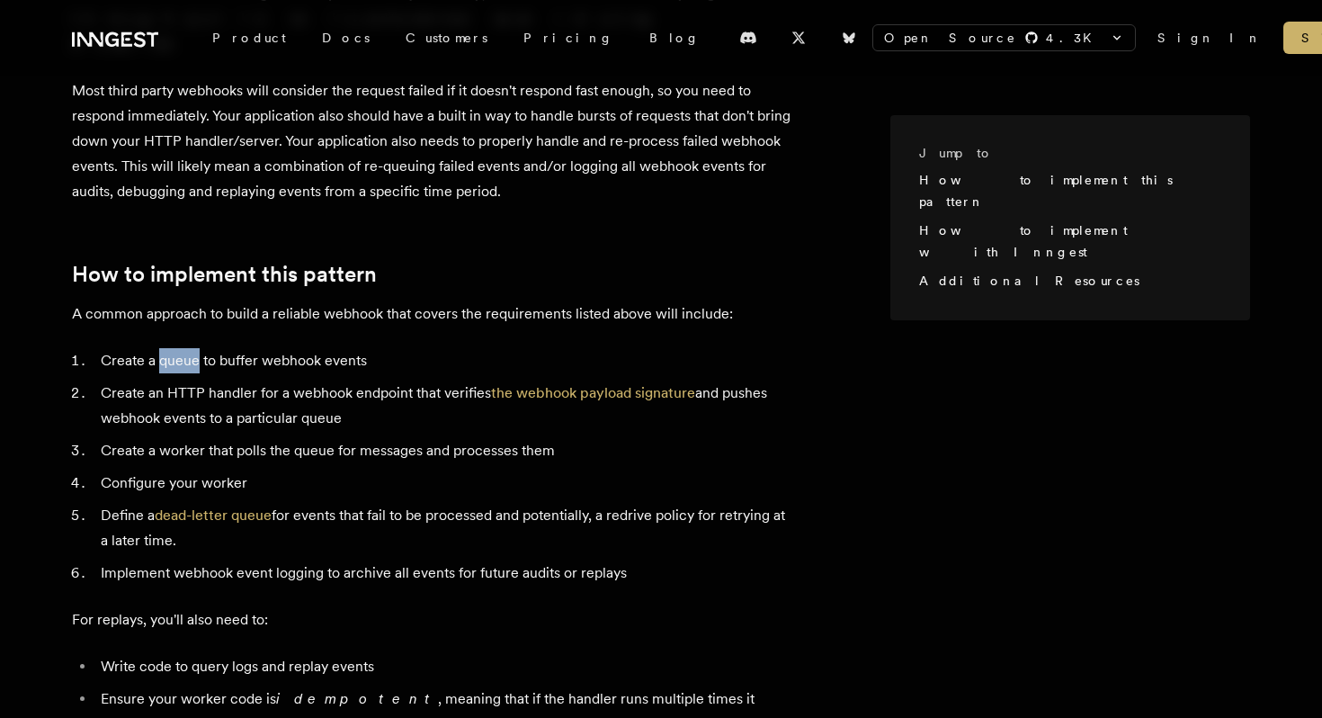 Image resolution: width=1322 pixels, height=718 pixels. What do you see at coordinates (950, 38) in the screenshot?
I see `span: Open Source` at bounding box center [950, 38].